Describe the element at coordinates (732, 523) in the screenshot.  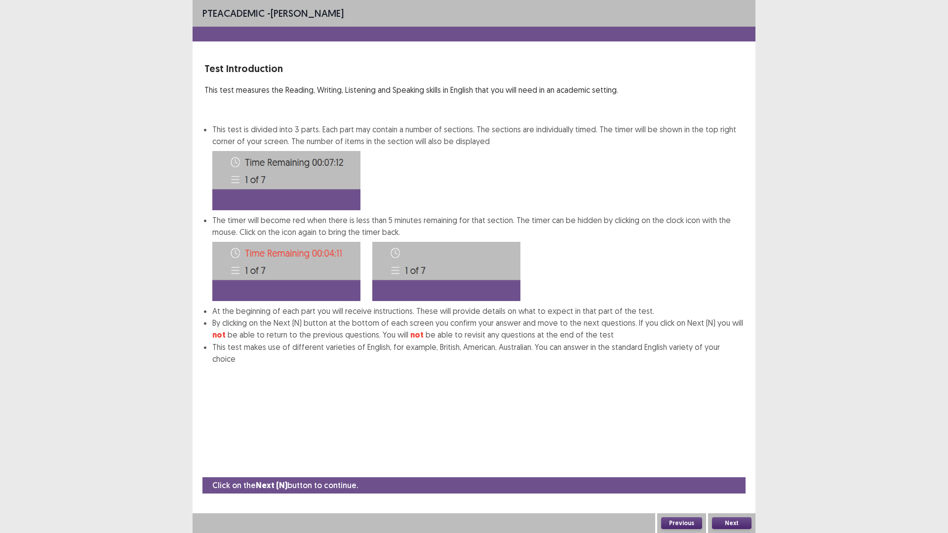
I see `button: Next` at that location.